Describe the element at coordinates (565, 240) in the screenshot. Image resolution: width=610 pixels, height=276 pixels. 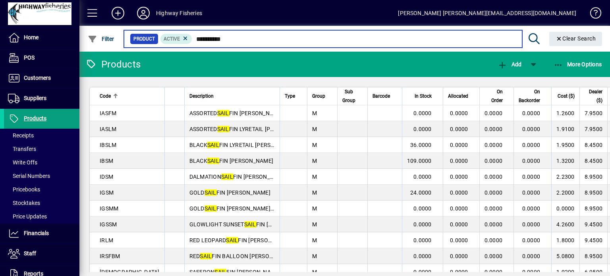
I see `td: 1.8000` at that location.